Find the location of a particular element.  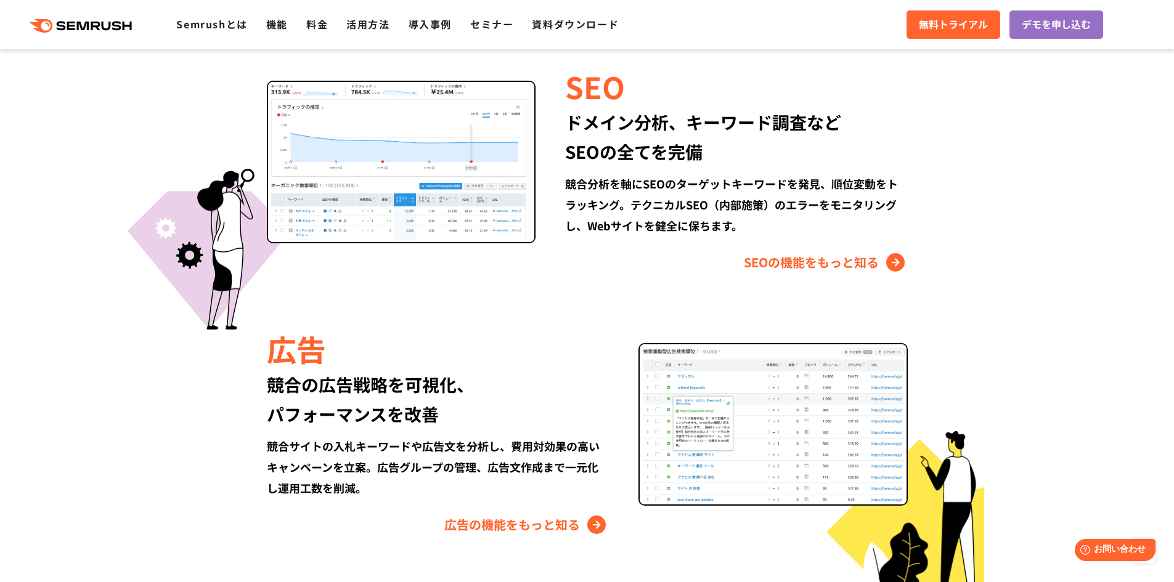

div: 競合の広告戦略を可視化、 パフォーマンスを改善 is located at coordinates (438, 399).